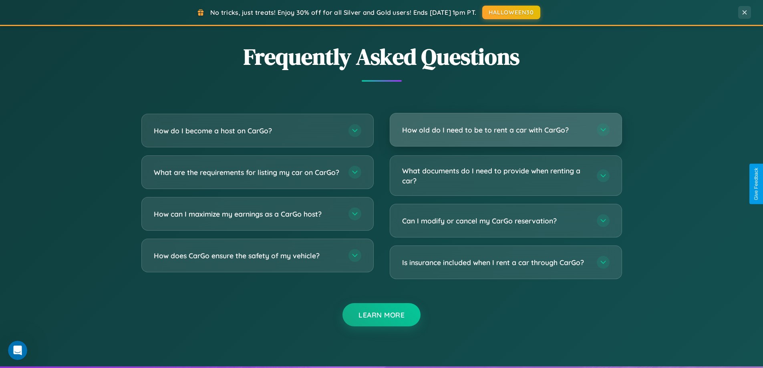  What do you see at coordinates (247, 256) in the screenshot?
I see `h3: How does CarGo ensure the safety of my vehicle?` at bounding box center [247, 256].